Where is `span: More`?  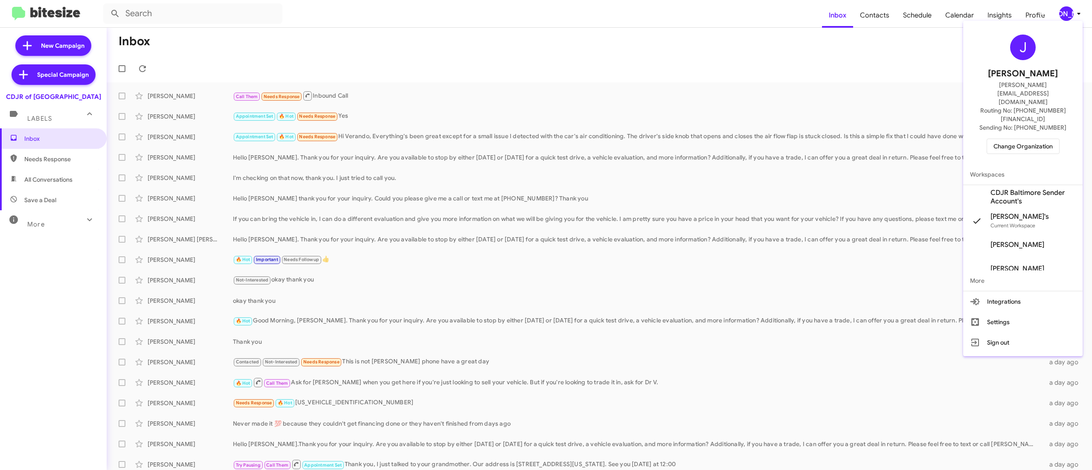
span: More is located at coordinates (1023, 281).